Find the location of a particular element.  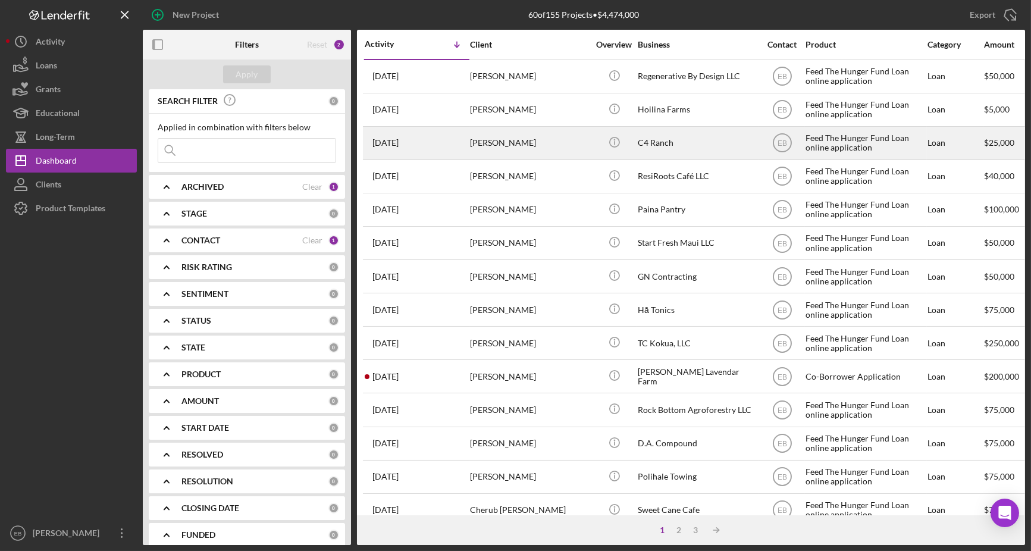

div: Co-Borrower Application is located at coordinates (865, 376).